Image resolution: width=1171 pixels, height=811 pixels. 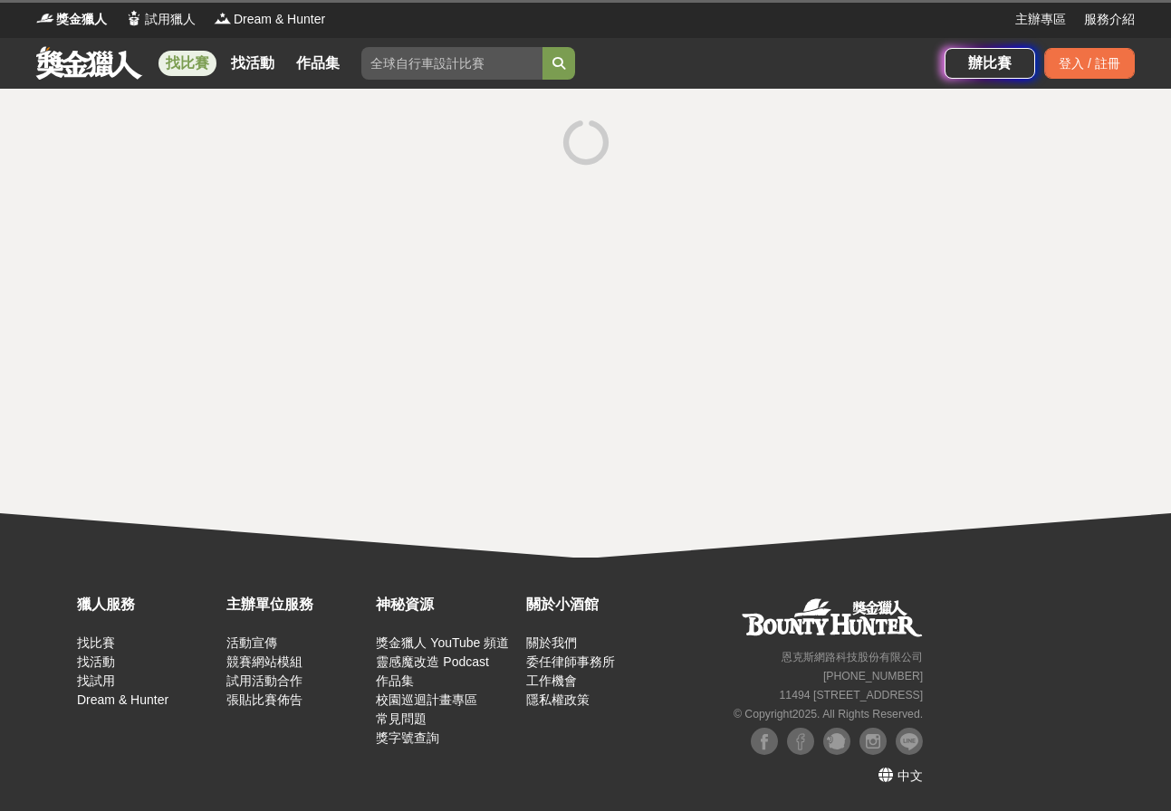 I want to click on a: Logo獎金獵人, so click(x=72, y=19).